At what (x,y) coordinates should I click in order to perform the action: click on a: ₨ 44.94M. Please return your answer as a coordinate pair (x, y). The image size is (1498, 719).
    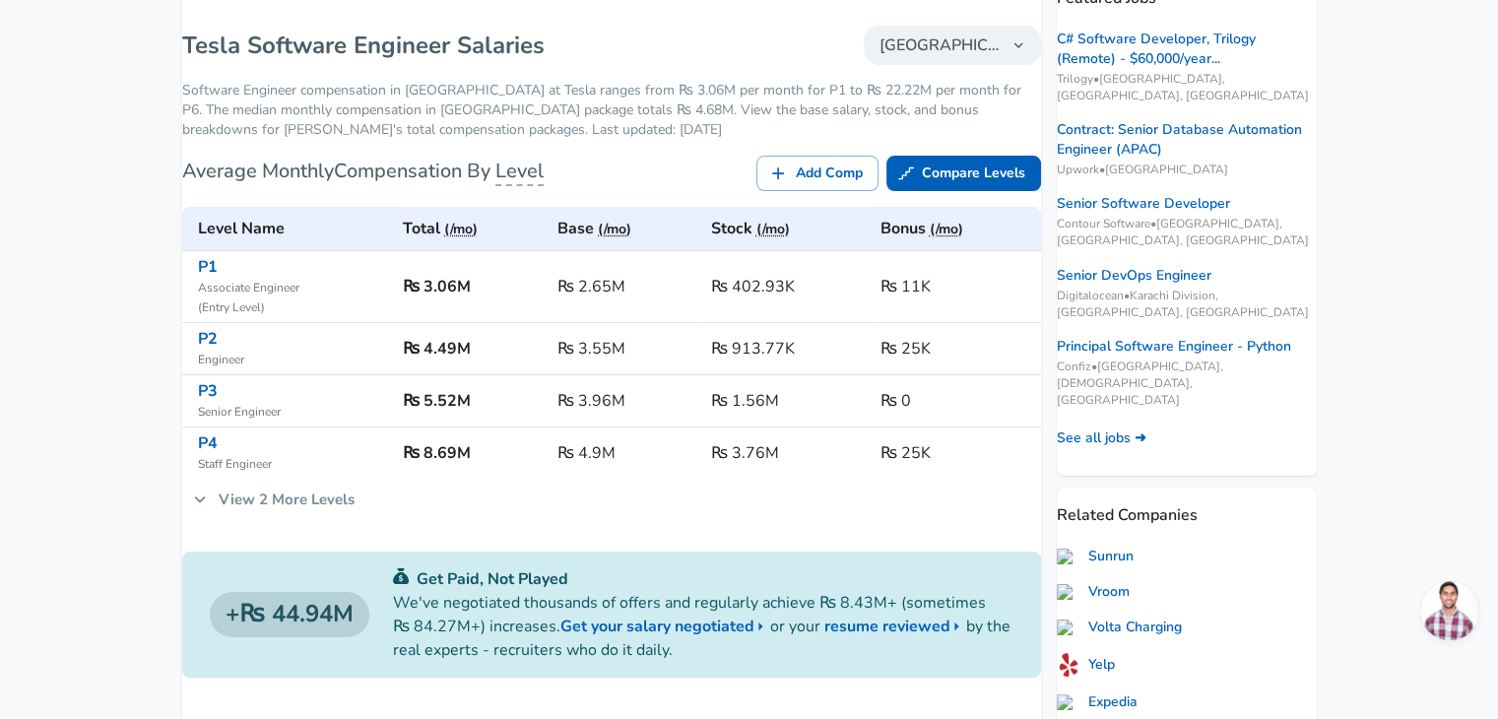
    Looking at the image, I should click on (290, 615).